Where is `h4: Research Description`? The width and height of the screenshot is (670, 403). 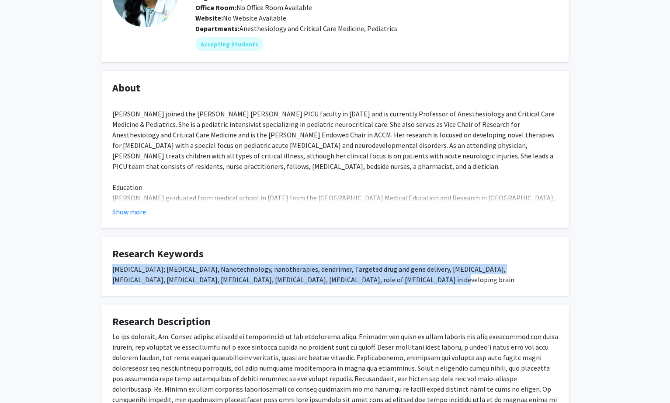
h4: Research Description is located at coordinates (335, 321).